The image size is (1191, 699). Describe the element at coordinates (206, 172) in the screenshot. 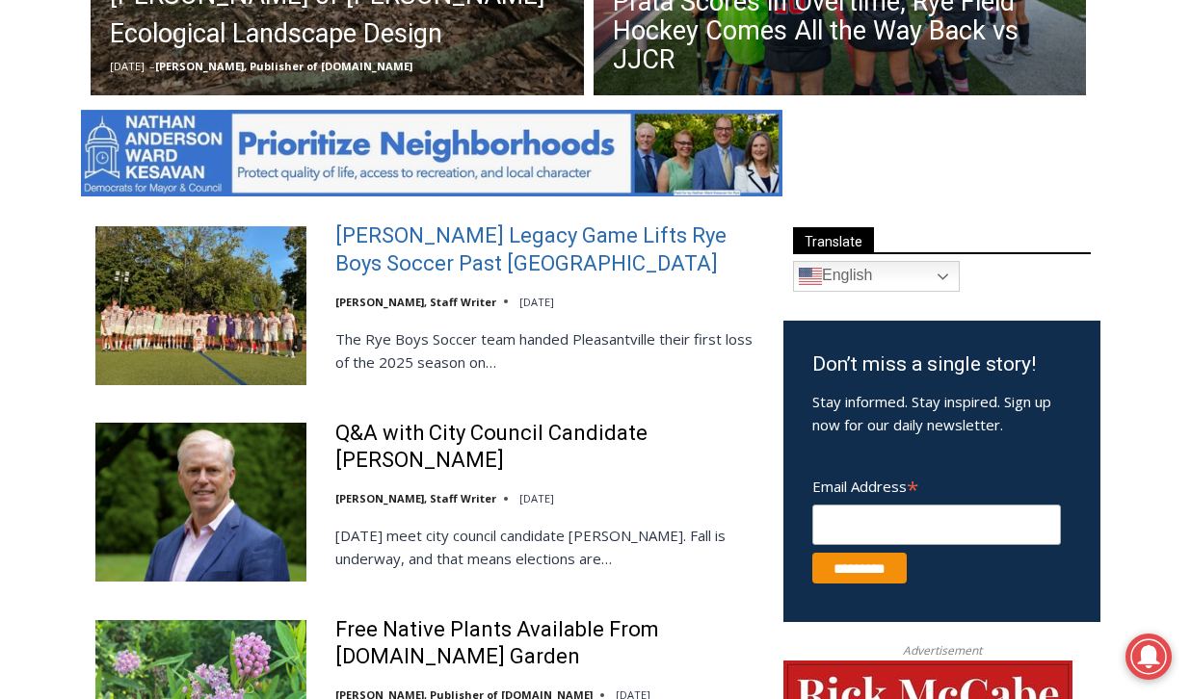

I see `div: 3` at that location.